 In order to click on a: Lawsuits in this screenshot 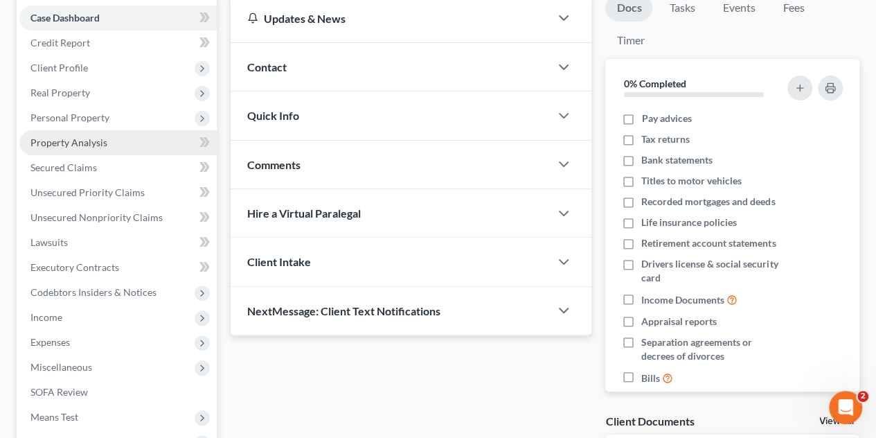, I will do `click(118, 242)`.